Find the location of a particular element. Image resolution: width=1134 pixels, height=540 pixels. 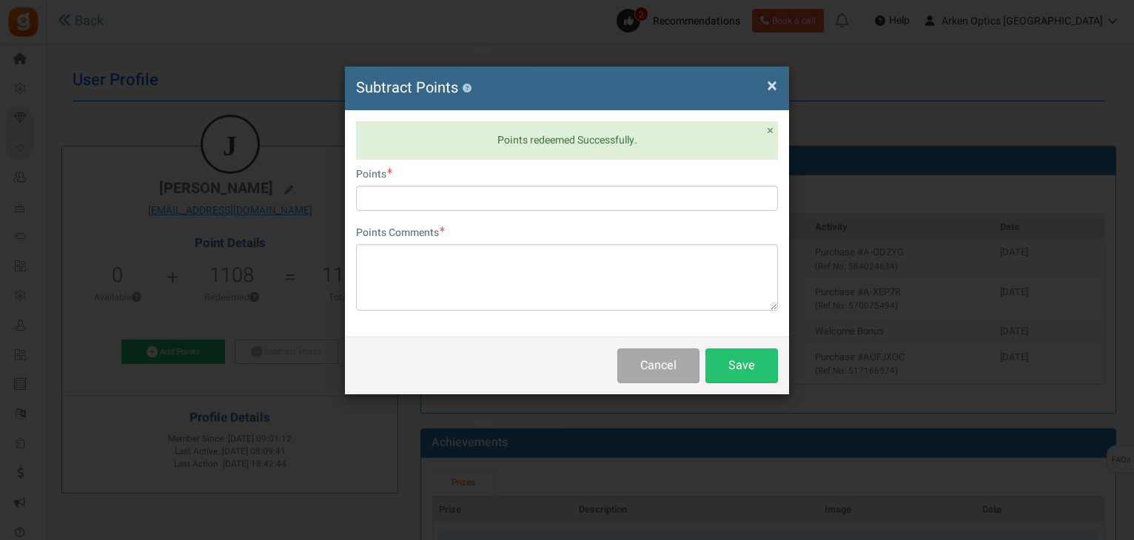

h4: Subtract Points is located at coordinates (567, 88).